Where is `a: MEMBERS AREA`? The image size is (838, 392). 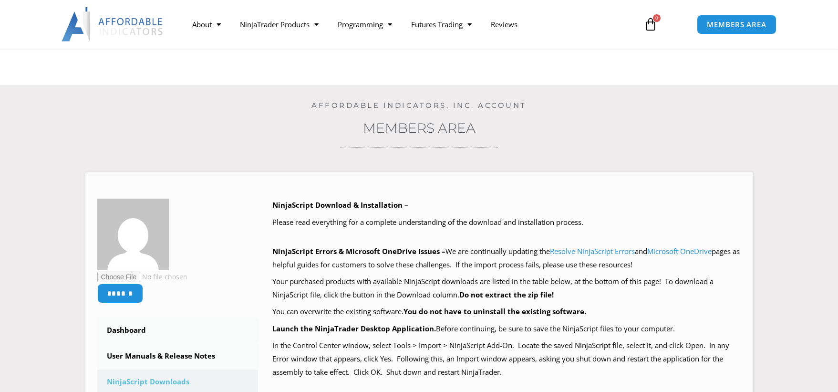
a: MEMBERS AREA is located at coordinates (736, 24).